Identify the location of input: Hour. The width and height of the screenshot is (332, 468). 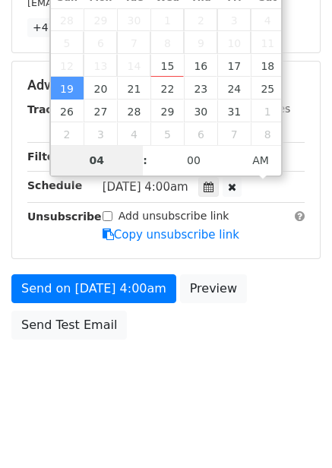
(97, 160).